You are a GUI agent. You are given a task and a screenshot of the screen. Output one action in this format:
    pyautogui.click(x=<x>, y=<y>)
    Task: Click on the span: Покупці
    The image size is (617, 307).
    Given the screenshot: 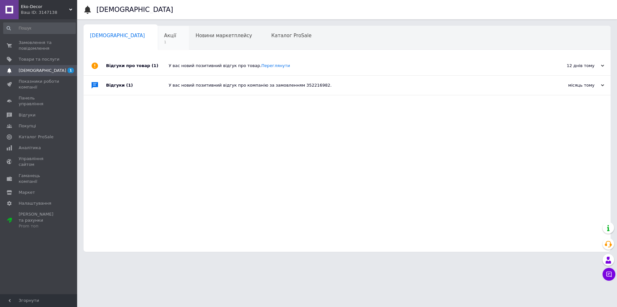 What is the action you would take?
    pyautogui.click(x=27, y=126)
    